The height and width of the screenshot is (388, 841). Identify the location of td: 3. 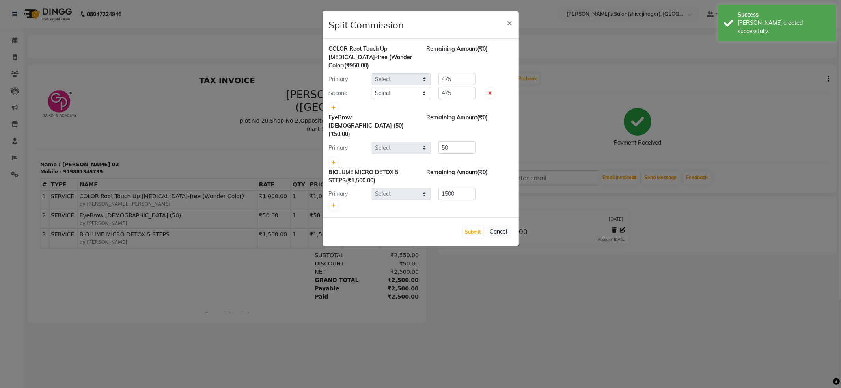
(9, 166).